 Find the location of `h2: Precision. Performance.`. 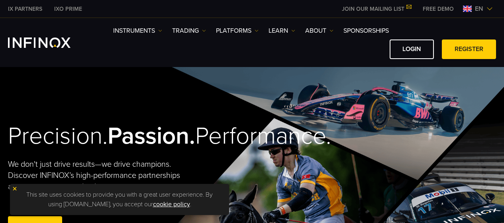

h2: Precision. Performance. is located at coordinates (118, 136).